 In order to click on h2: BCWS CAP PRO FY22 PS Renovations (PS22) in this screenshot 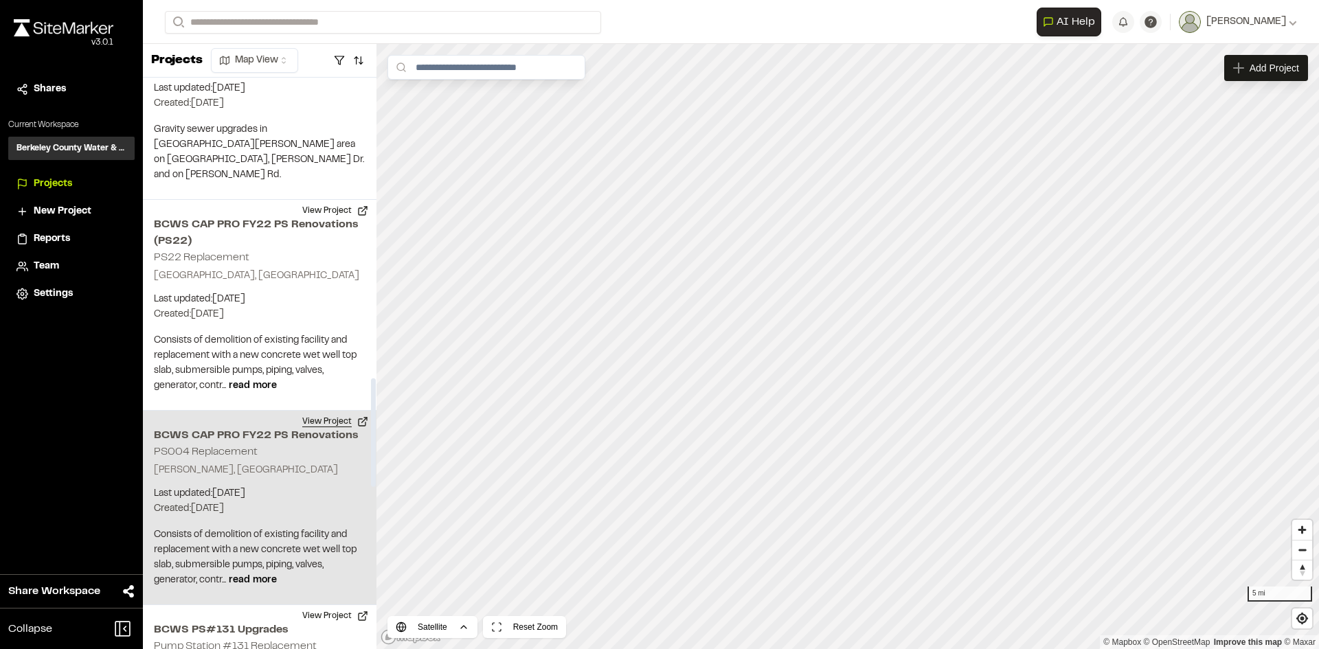, I will do `click(260, 233)`.